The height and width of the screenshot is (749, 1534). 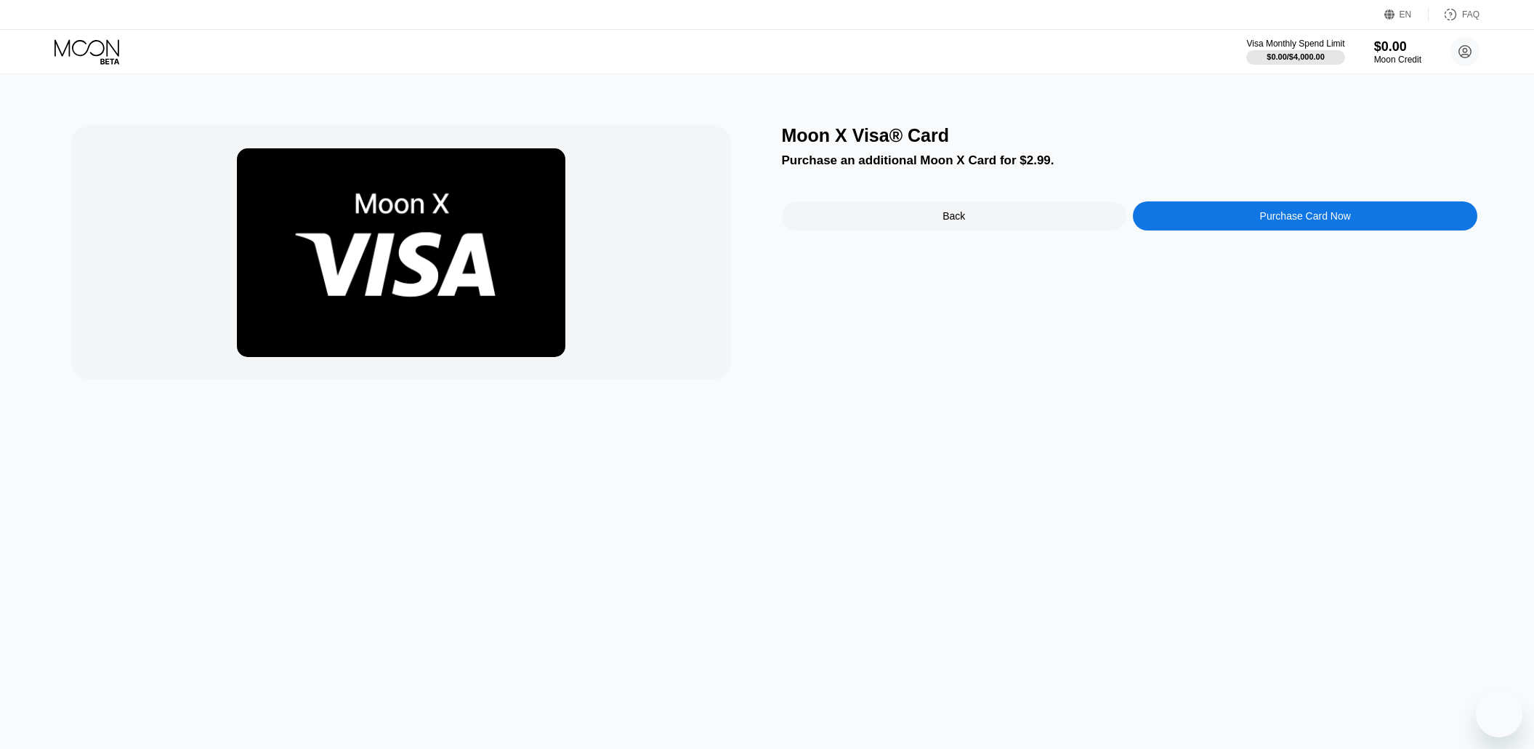 What do you see at coordinates (1398, 60) in the screenshot?
I see `div: Moon Credit` at bounding box center [1398, 60].